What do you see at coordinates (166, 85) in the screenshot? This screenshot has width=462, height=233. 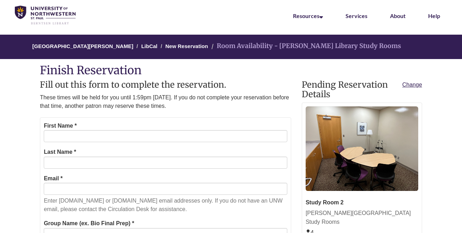 I see `h2: Fill out this form to complete the reservation.` at bounding box center [166, 85].